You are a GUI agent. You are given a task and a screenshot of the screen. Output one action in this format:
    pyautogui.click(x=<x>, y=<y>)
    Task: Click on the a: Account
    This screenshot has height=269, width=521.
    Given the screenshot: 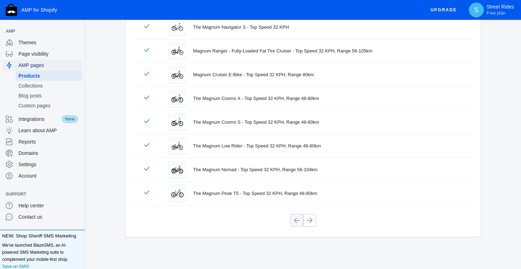 What is the action you would take?
    pyautogui.click(x=42, y=176)
    